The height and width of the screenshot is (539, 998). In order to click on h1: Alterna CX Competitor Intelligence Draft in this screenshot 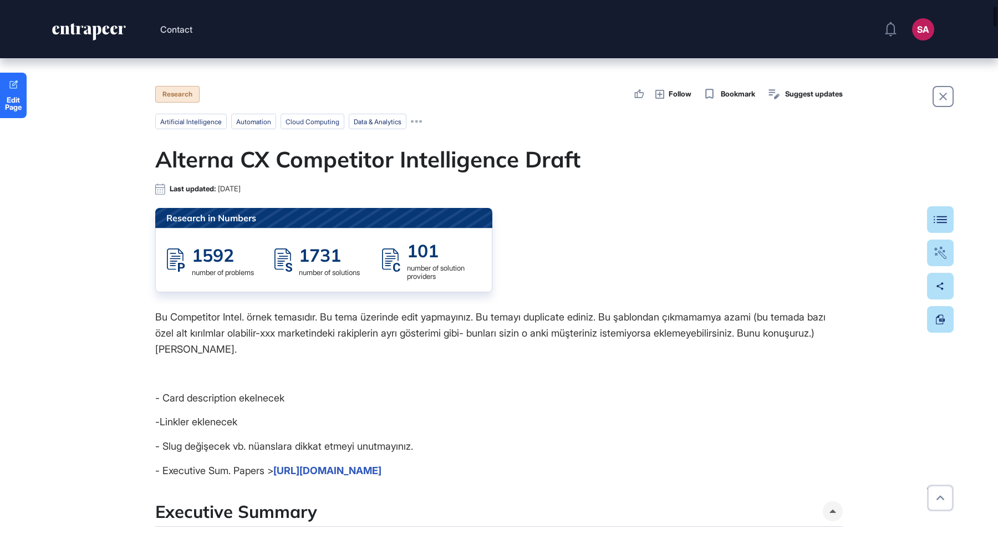, I will do `click(499, 159)`.